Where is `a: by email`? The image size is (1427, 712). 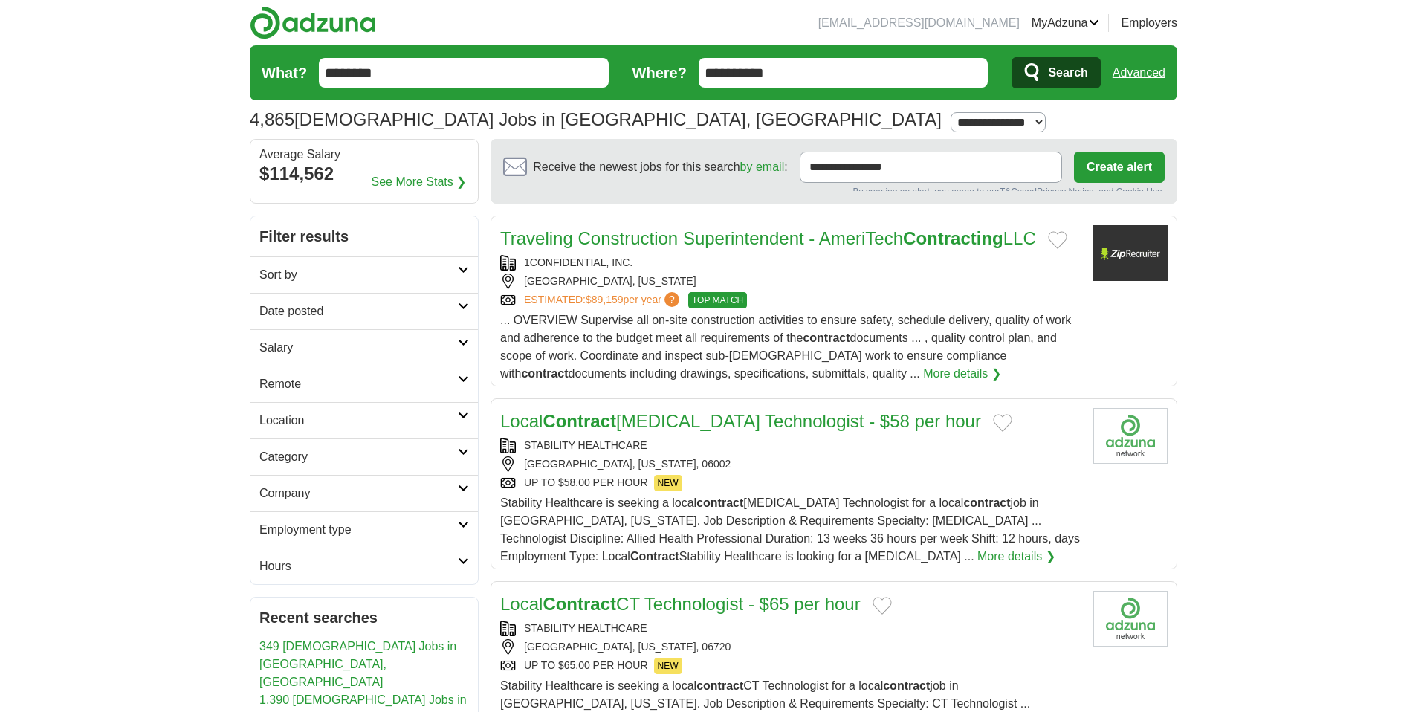 a: by email is located at coordinates (763, 167).